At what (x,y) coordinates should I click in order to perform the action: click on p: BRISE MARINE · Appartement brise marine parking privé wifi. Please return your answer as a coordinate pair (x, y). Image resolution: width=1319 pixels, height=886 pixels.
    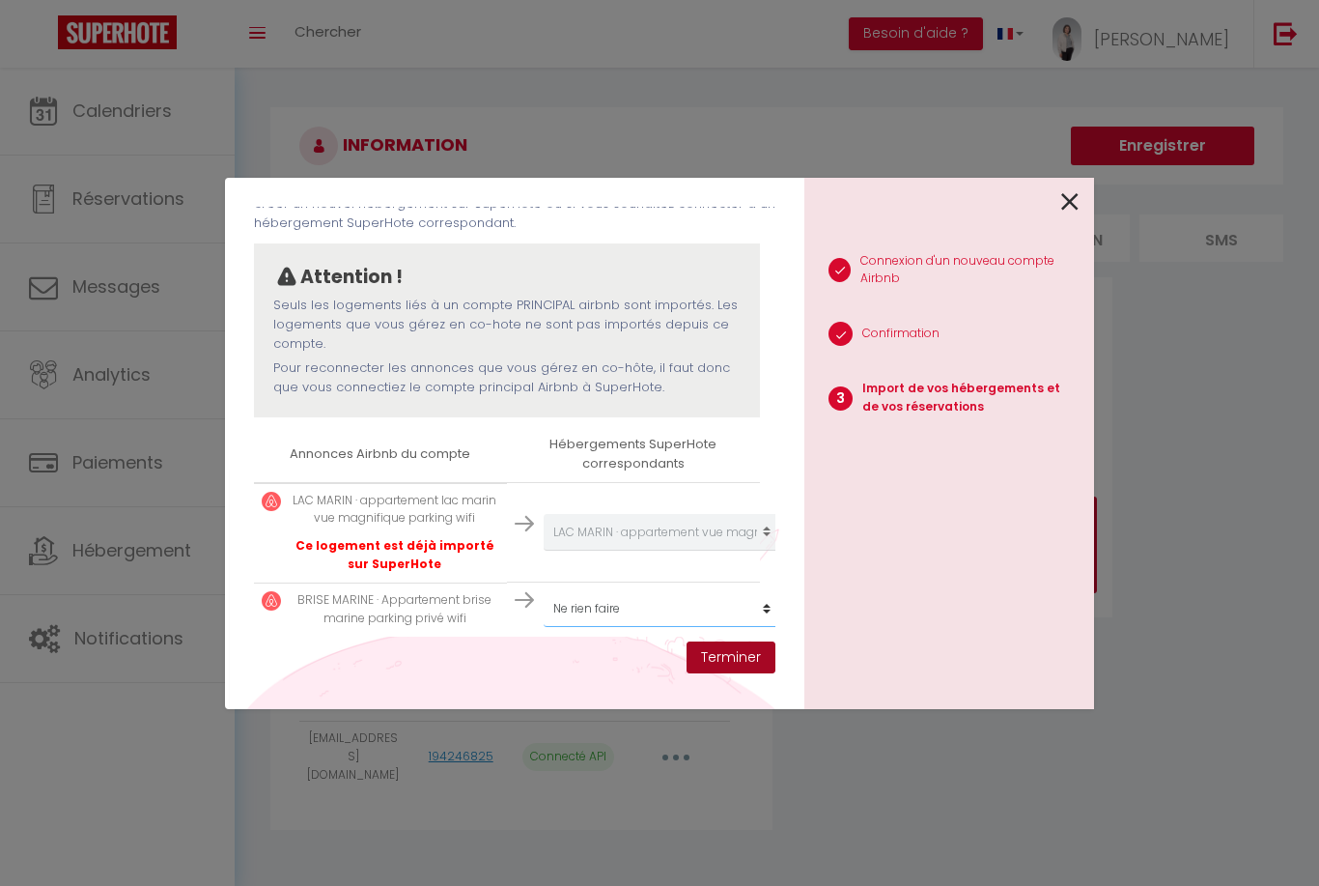
    Looking at the image, I should click on (395, 609).